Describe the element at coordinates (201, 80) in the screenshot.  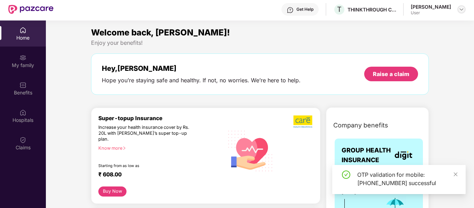
I see `div: Hope you’re staying safe and healthy. If not, no worries. We’re here to help.` at that location.